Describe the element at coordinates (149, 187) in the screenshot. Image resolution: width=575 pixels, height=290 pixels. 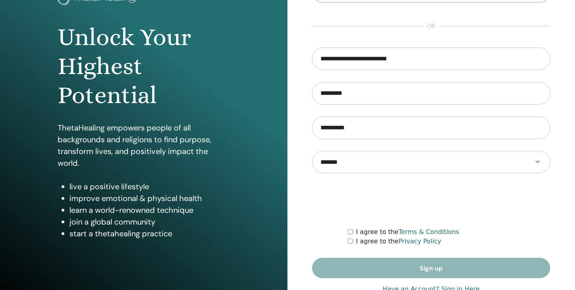
I see `li: live a positive lifestyle` at that location.